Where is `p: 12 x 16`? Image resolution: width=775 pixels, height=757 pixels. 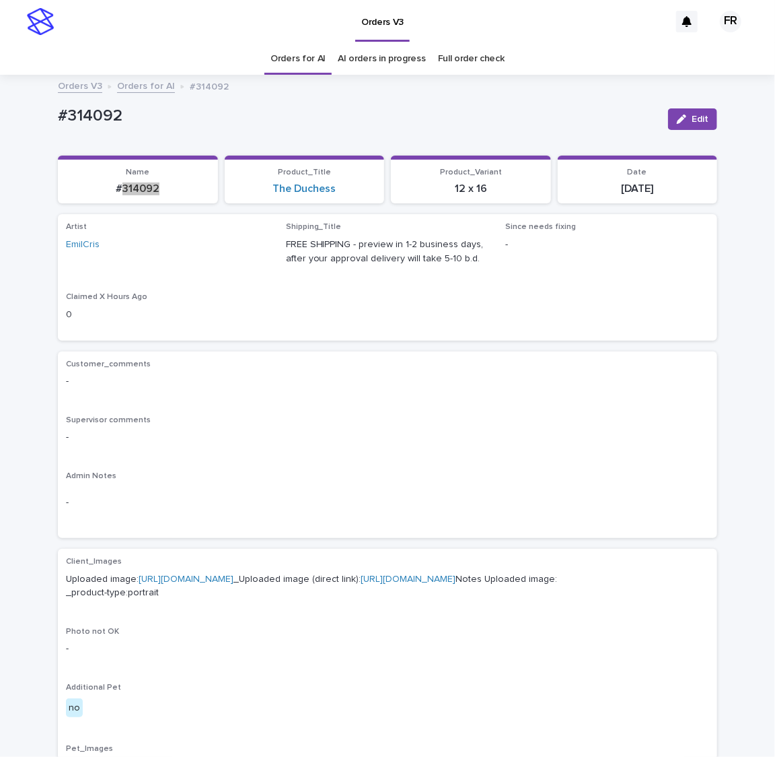 p: 12 x 16 is located at coordinates (471, 188).